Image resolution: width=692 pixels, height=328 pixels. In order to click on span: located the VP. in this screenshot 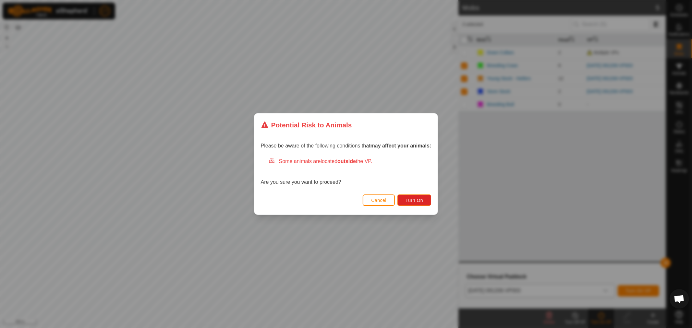, I will do `click(346, 161)`.